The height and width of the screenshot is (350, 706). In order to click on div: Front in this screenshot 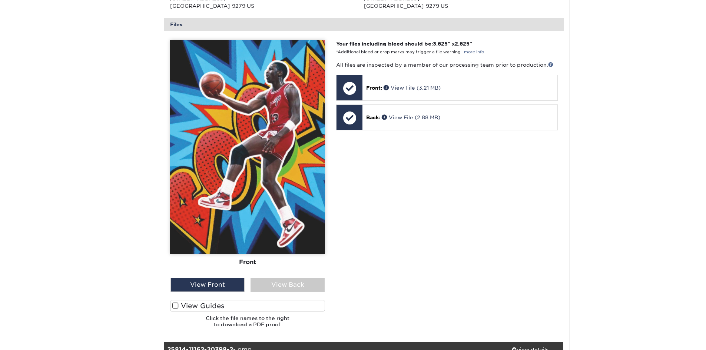, I will do `click(248, 262)`.